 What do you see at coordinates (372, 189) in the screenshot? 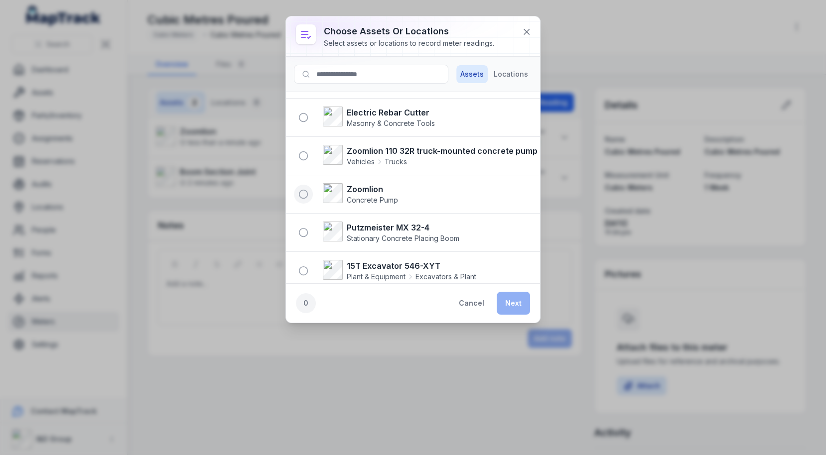
I see `strong: Zoomlion` at bounding box center [372, 189].